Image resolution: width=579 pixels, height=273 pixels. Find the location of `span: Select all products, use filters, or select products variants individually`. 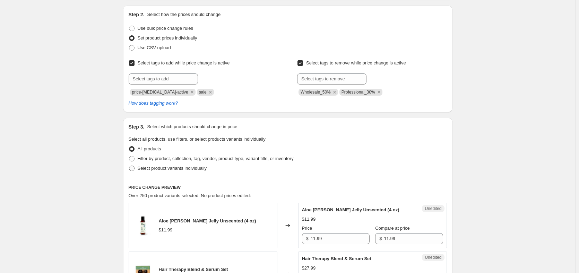

span: Select all products, use filters, or select products variants individually is located at coordinates (197, 139).